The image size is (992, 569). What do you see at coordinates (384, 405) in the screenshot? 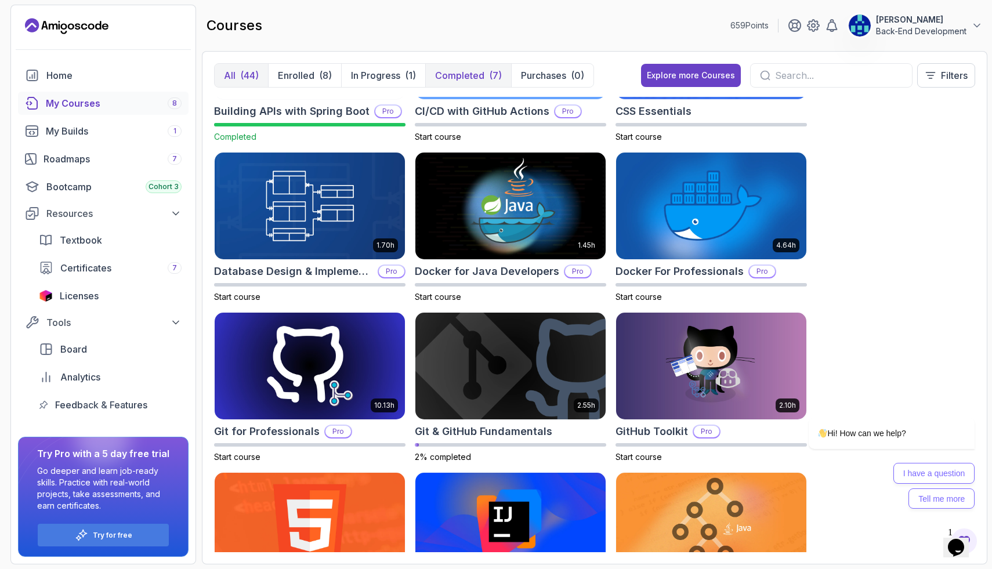
I see `p: 10.13h` at bounding box center [384, 405].